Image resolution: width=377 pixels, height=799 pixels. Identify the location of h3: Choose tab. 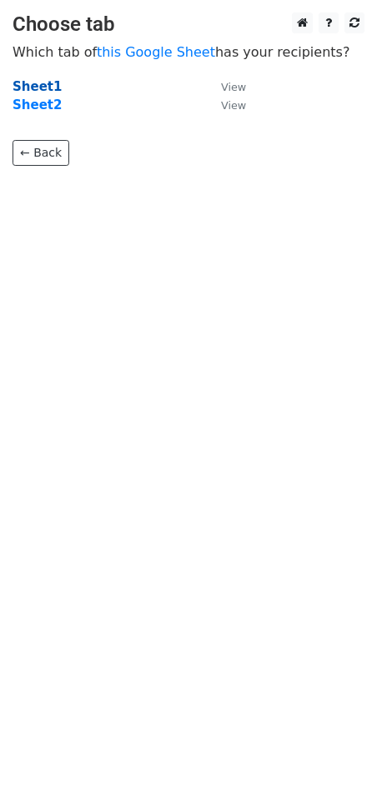
(188, 24).